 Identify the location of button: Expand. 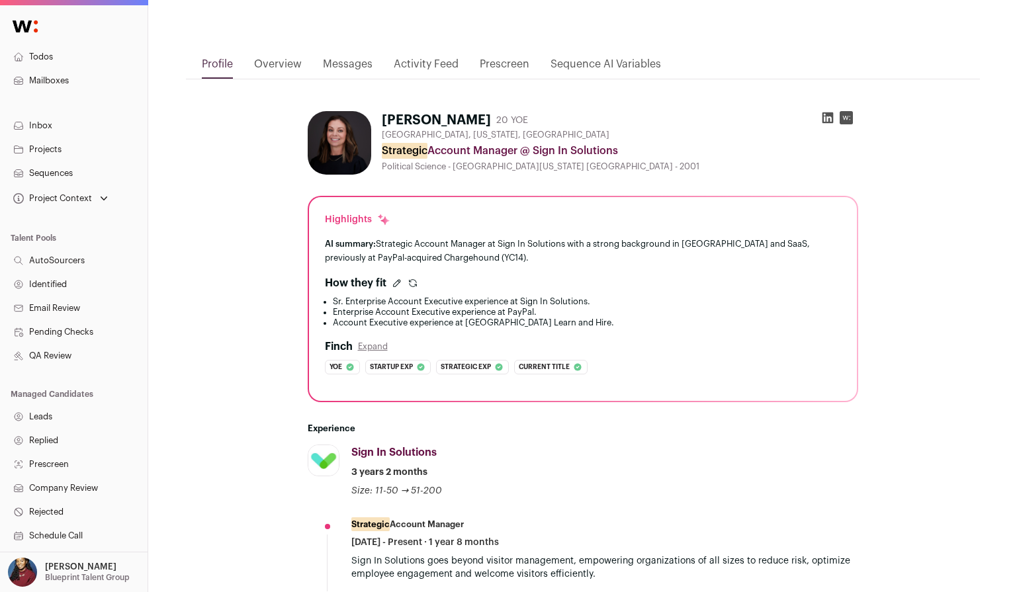
(373, 347).